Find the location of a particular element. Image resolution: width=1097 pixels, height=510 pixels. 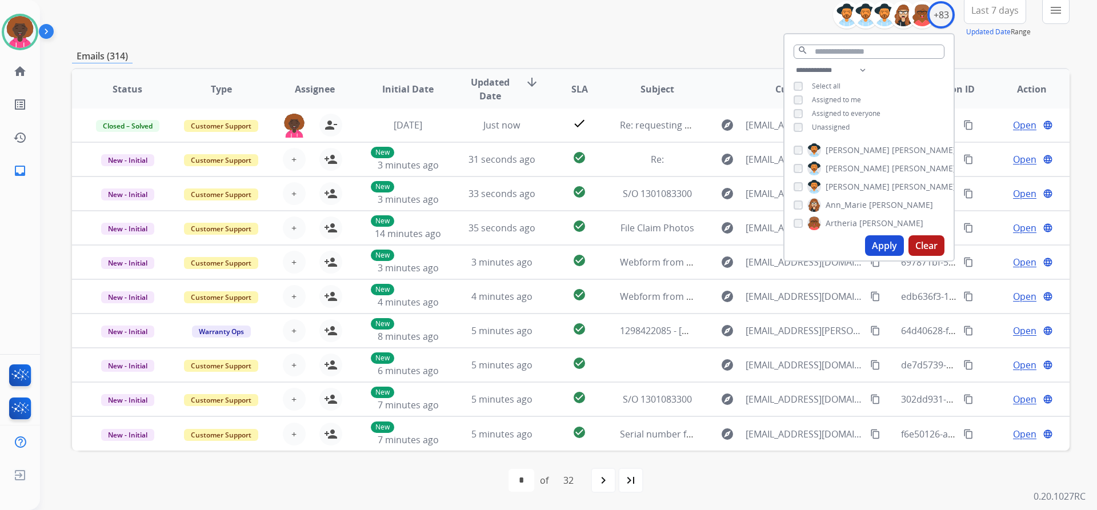

span: 302dd931-4ea2-463f-94cc-9df7b2071151 is located at coordinates (987, 399).